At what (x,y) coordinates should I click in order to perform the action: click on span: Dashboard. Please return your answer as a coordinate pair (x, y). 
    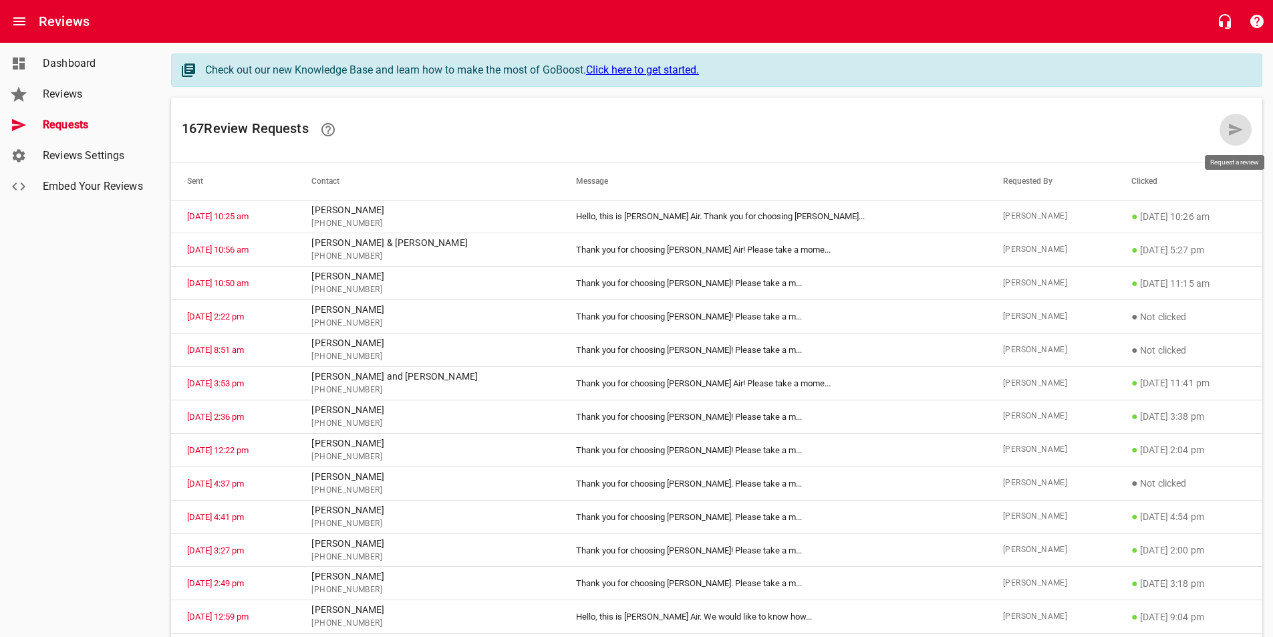
    Looking at the image, I should click on (94, 63).